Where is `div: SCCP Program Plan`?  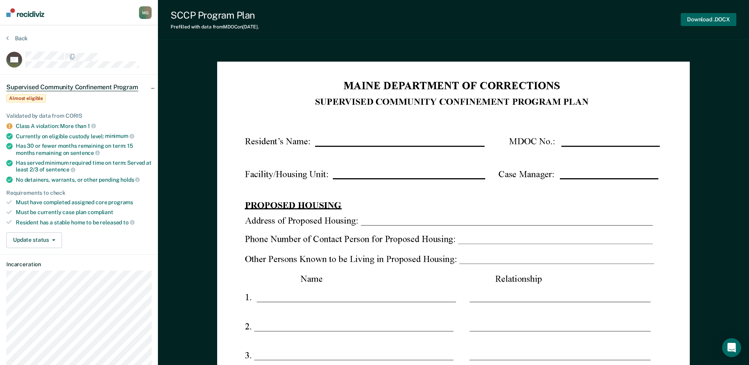
div: SCCP Program Plan is located at coordinates (215, 15).